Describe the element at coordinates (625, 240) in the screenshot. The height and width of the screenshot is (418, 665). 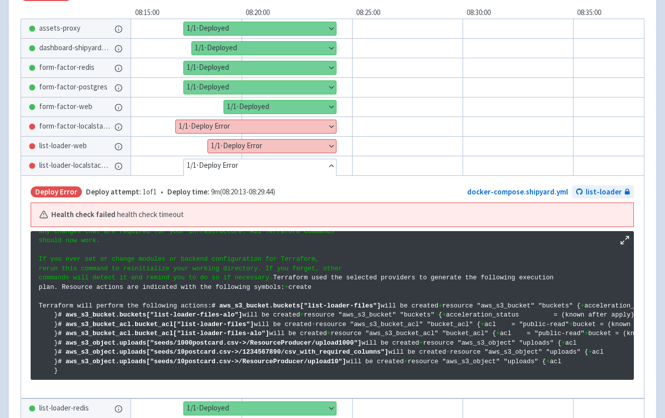
I see `button: Maximize log window` at that location.